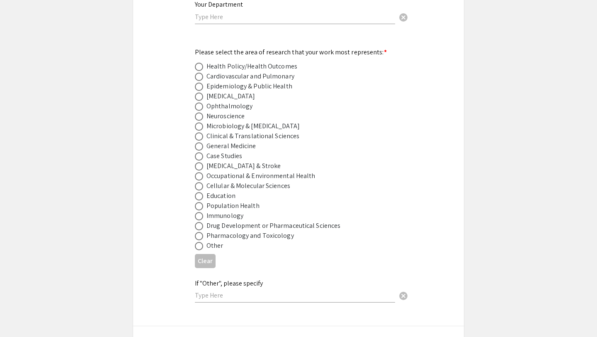  What do you see at coordinates (215, 246) in the screenshot?
I see `div: Other` at bounding box center [215, 246].